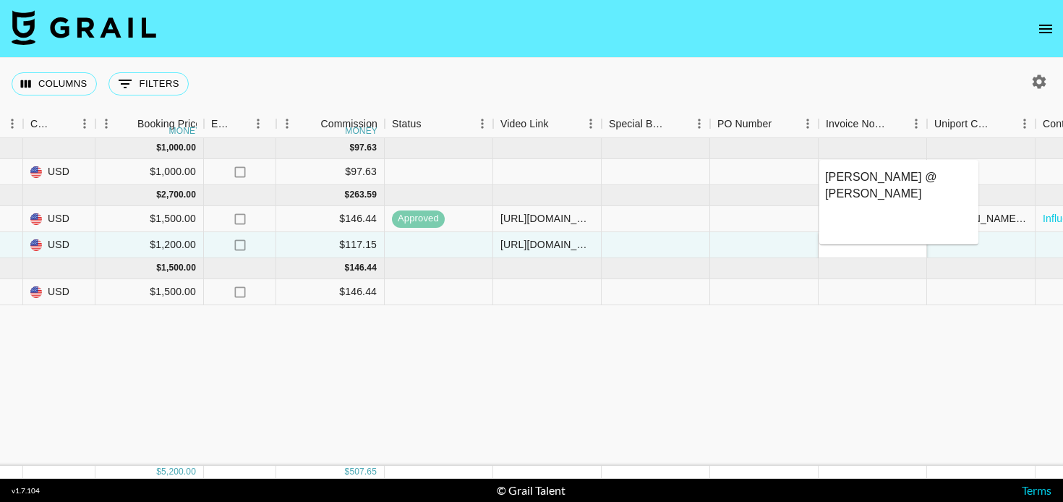 The height and width of the screenshot is (502, 1063). What do you see at coordinates (148, 84) in the screenshot?
I see `button: Show filters` at bounding box center [148, 84].